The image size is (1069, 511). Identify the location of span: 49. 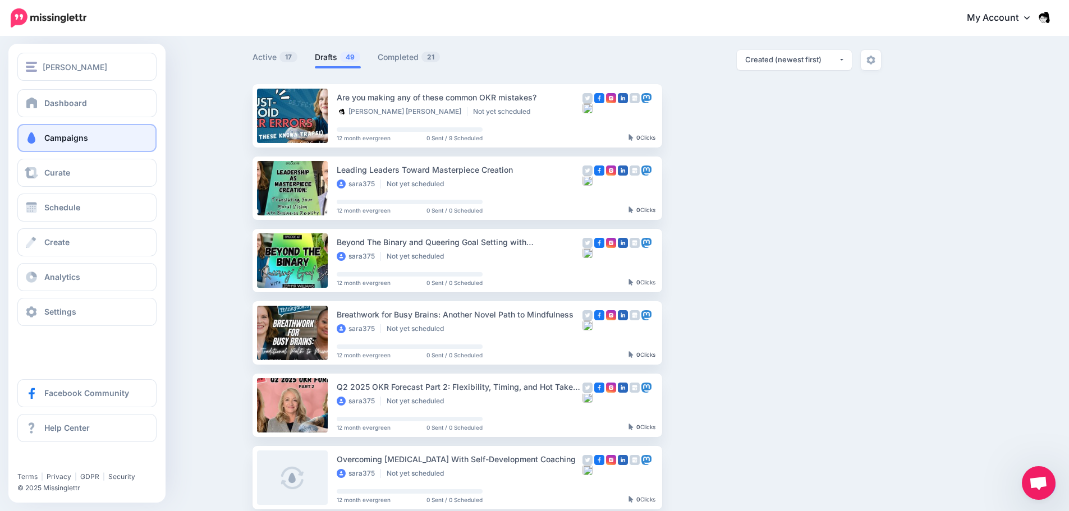
(350, 57).